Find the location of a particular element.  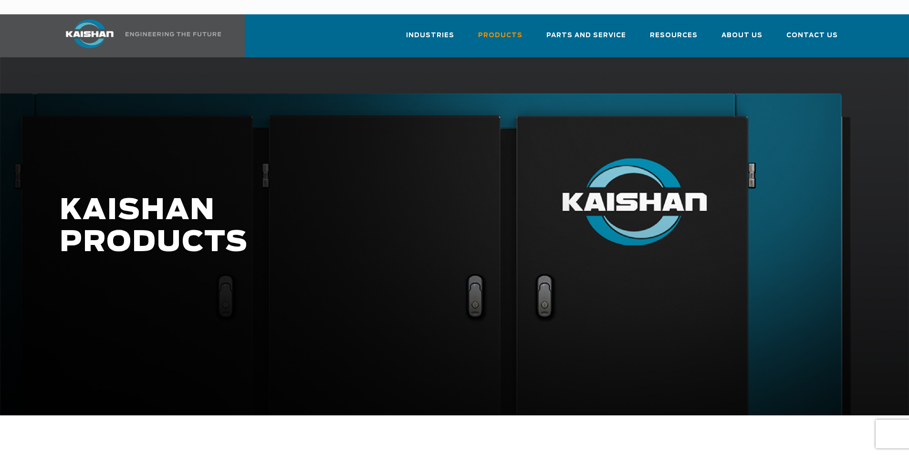

span: About Us is located at coordinates (742, 35).